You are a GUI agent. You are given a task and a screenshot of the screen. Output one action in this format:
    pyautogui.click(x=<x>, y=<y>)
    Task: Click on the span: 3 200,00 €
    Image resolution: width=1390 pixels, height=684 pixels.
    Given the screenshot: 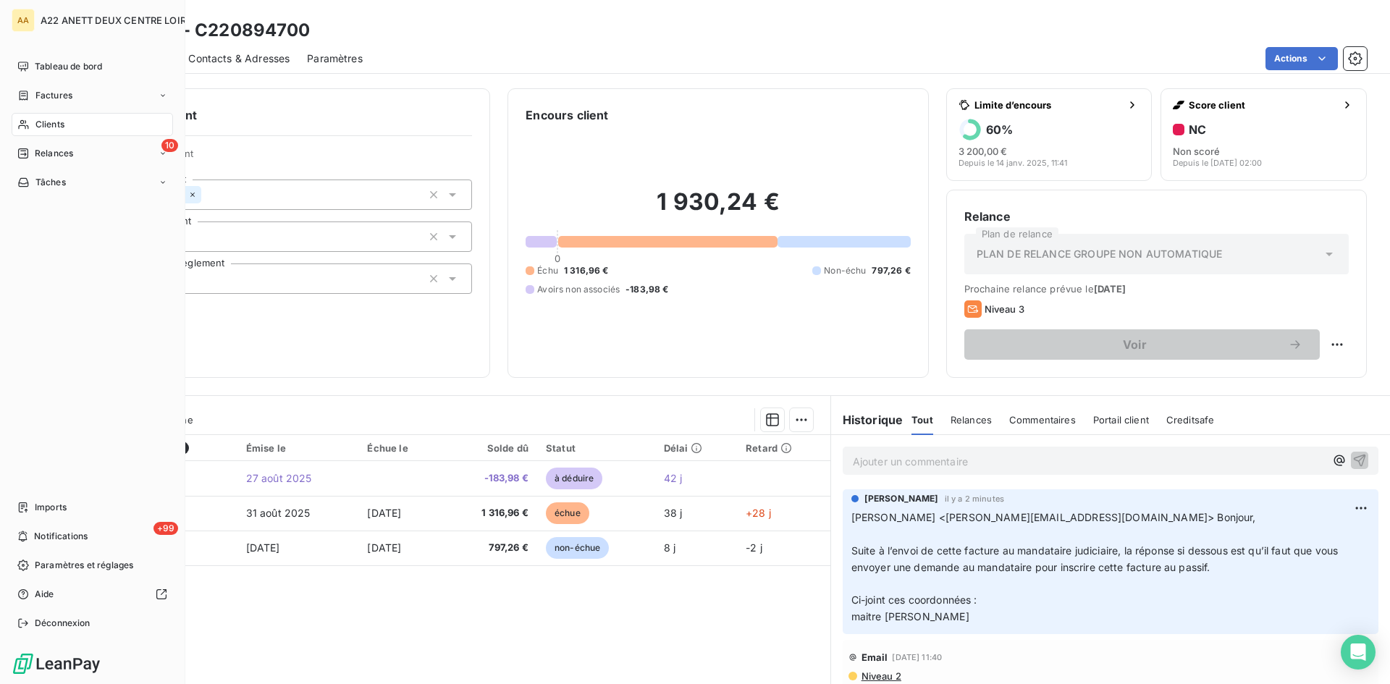 What is the action you would take?
    pyautogui.click(x=982, y=151)
    